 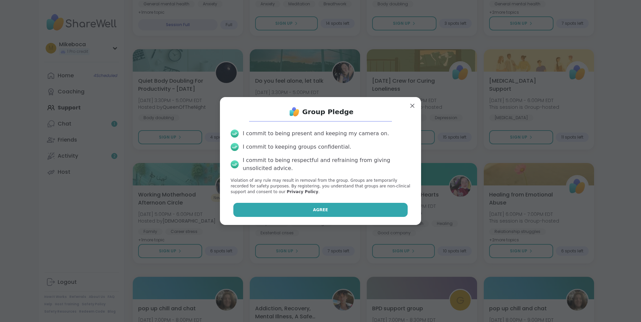 What do you see at coordinates (316, 134) in the screenshot?
I see `div: I commit to being present and keeping my camera on.` at bounding box center [316, 134].